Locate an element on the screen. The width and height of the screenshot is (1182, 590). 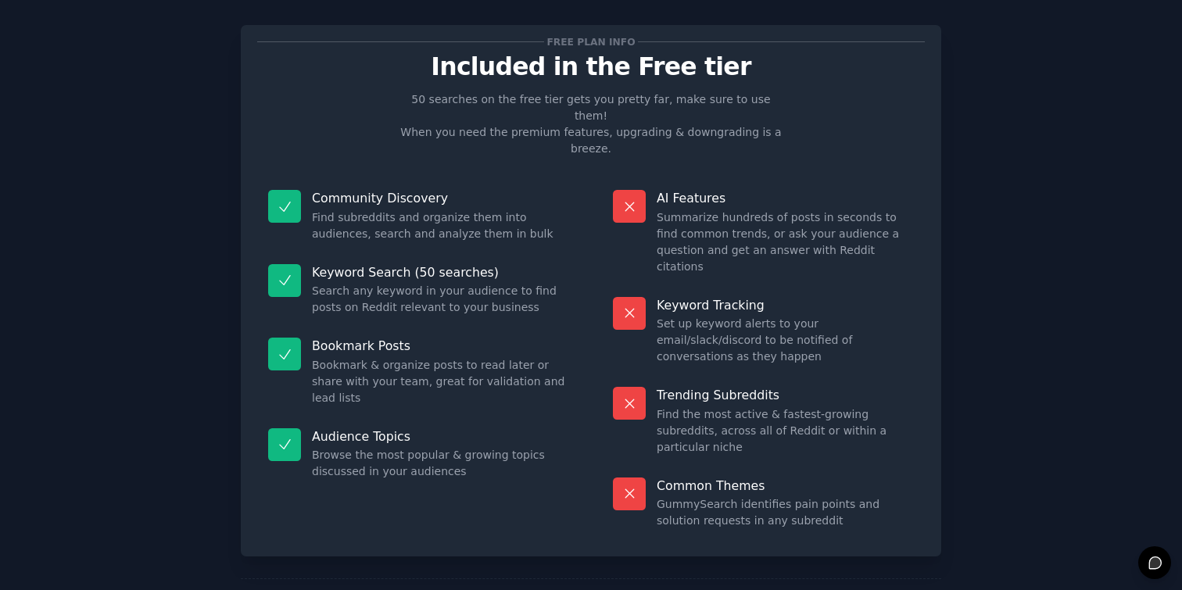
p: Bookmark Posts is located at coordinates (440, 346).